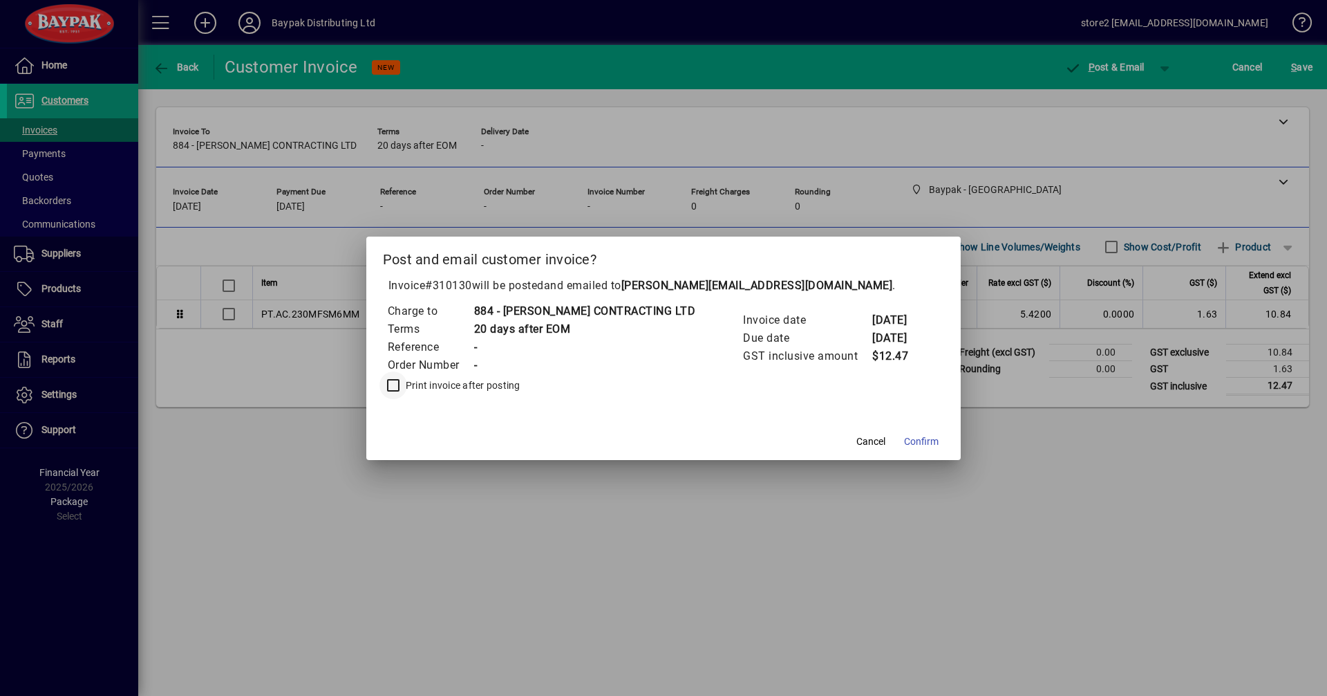  What do you see at coordinates (807, 320) in the screenshot?
I see `td: Invoice date` at bounding box center [807, 320].